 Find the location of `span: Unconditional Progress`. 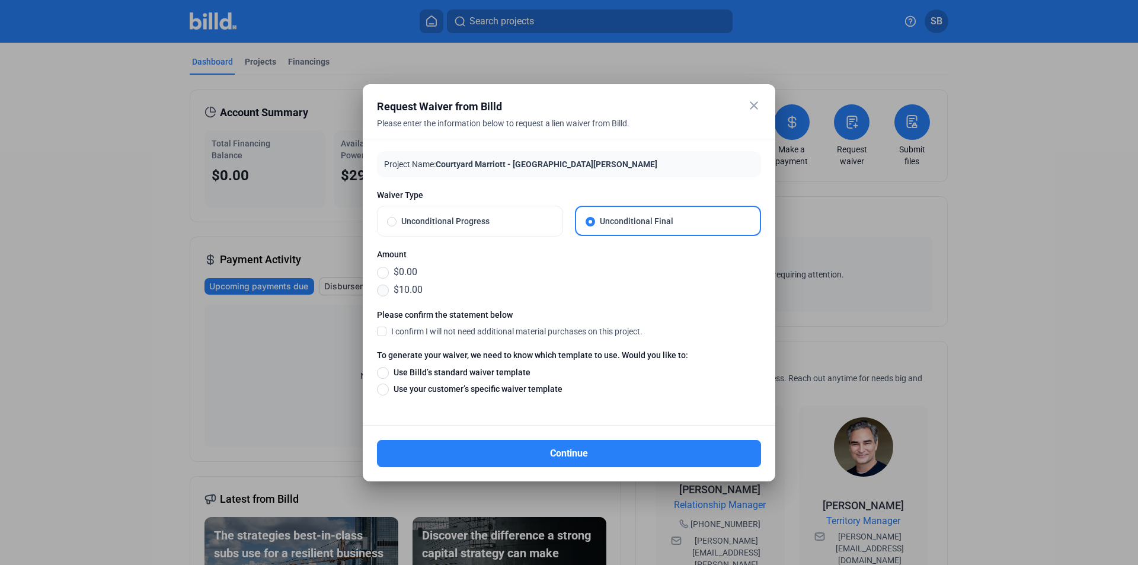

span: Unconditional Progress is located at coordinates (475, 221).